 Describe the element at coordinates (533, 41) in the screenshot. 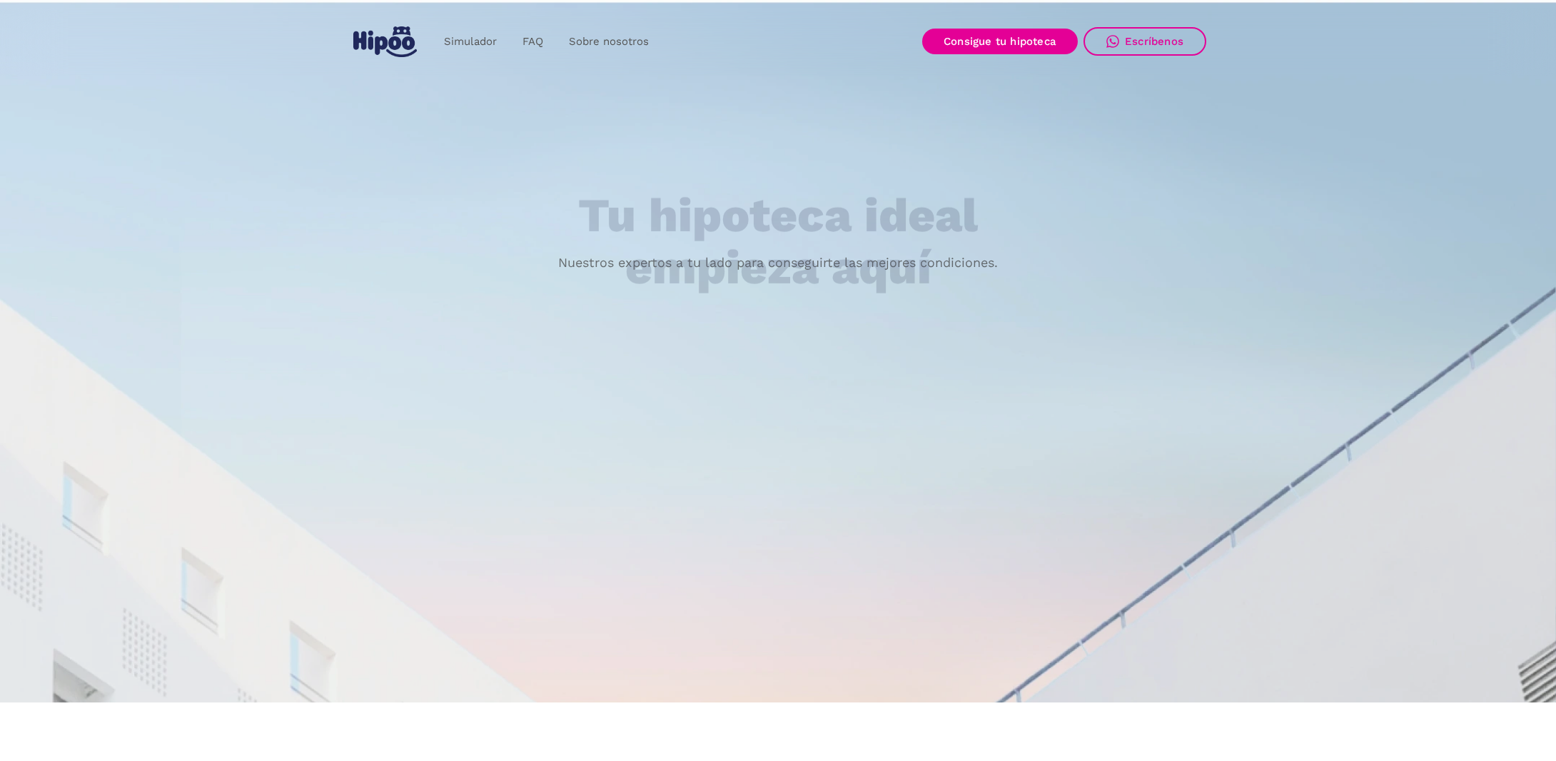

I see `a: FAQ` at that location.